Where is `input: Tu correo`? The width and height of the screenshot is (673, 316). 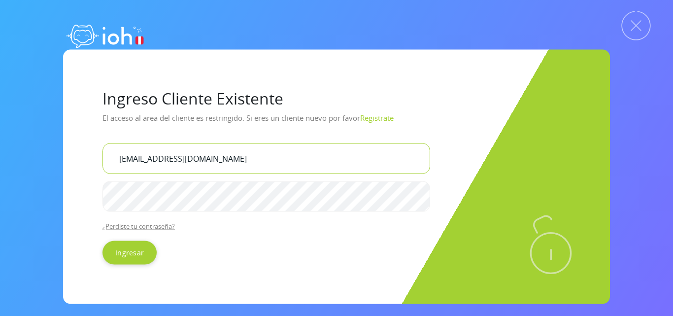
input: Tu correo is located at coordinates (266, 158).